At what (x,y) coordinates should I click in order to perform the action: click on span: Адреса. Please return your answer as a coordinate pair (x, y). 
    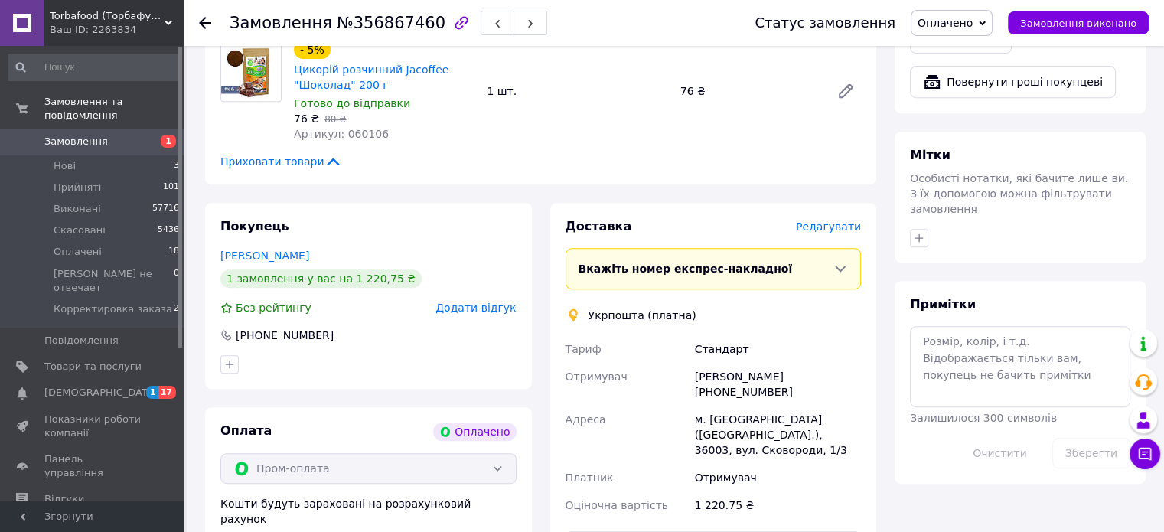
    Looking at the image, I should click on (585, 419).